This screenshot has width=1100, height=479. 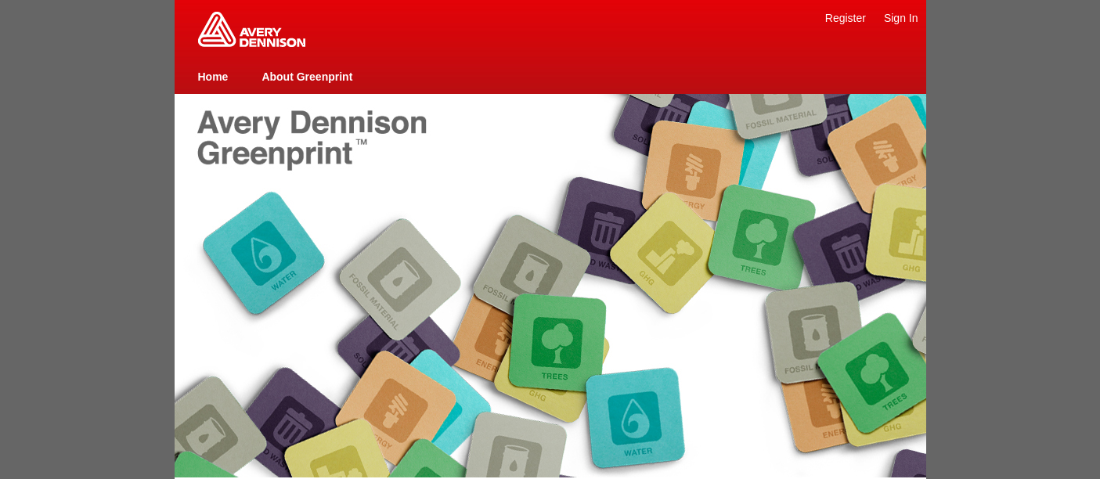 What do you see at coordinates (901, 18) in the screenshot?
I see `a: Sign In` at bounding box center [901, 18].